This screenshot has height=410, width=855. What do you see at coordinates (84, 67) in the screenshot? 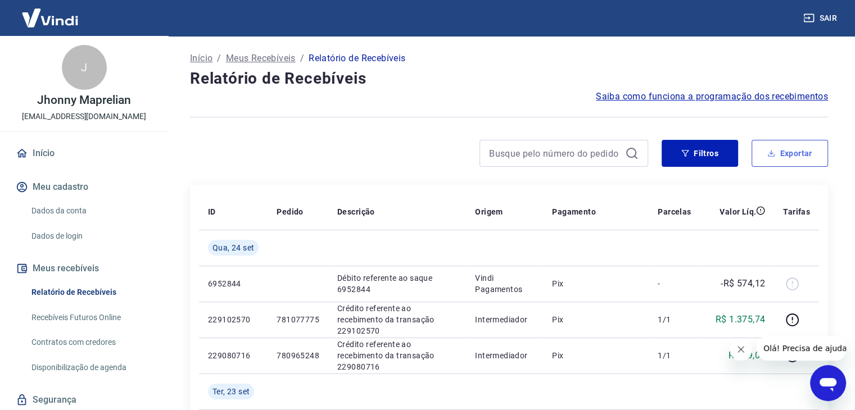
I see `div: J` at bounding box center [84, 67].